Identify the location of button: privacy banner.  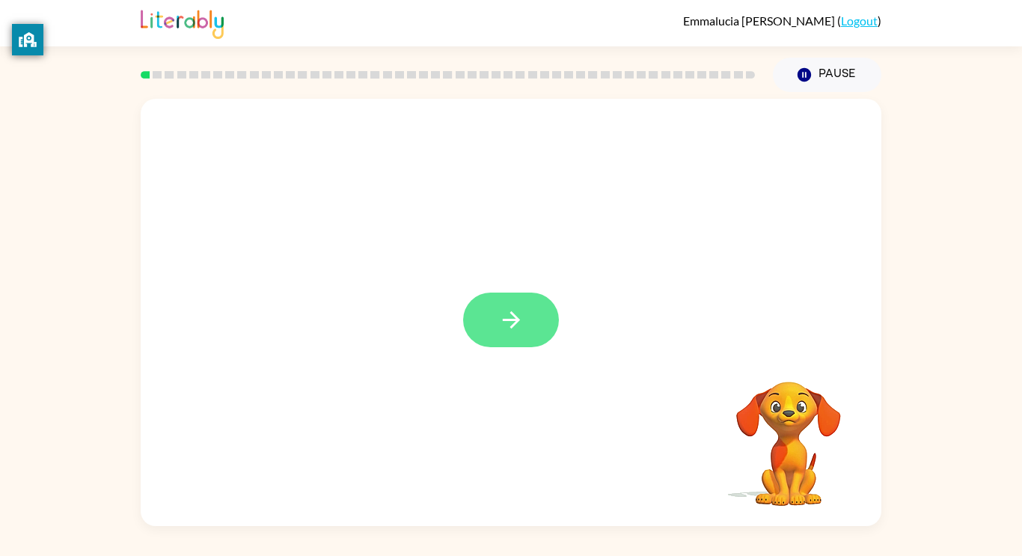
(28, 40).